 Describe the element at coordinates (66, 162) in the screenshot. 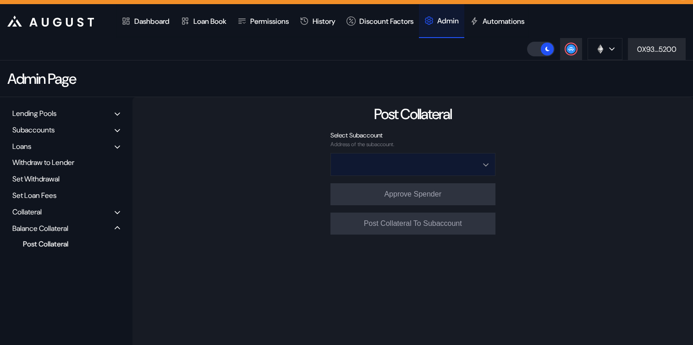

I see `div: Withdraw to Lender` at that location.